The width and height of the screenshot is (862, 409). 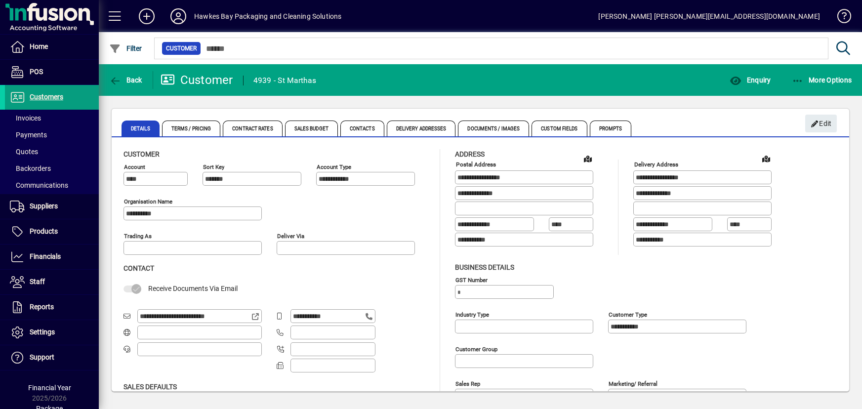 What do you see at coordinates (138, 236) in the screenshot?
I see `mat-label: Trading as` at bounding box center [138, 236].